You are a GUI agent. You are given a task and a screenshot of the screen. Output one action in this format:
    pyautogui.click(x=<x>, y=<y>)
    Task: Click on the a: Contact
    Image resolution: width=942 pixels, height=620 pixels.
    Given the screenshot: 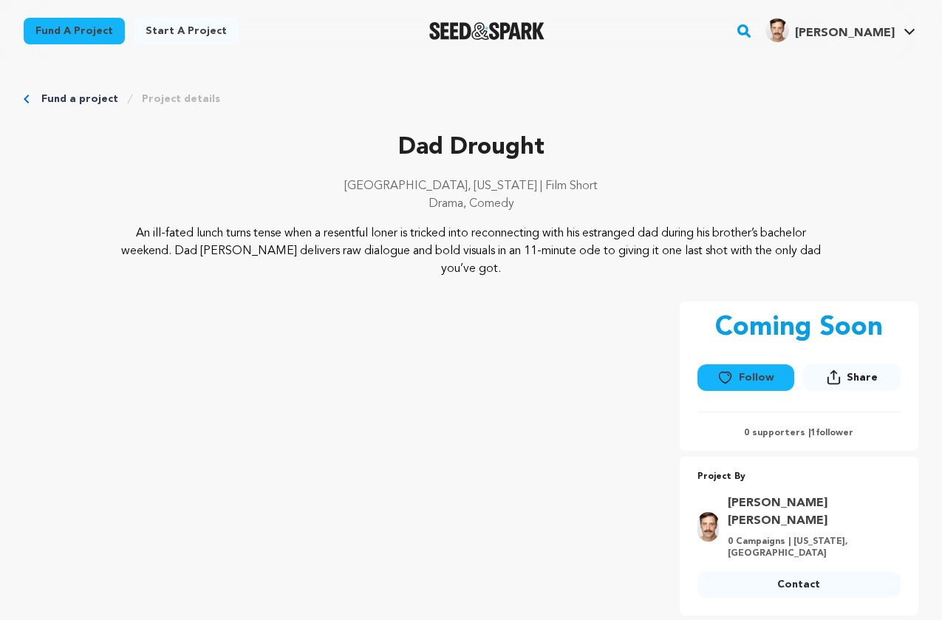 What is the action you would take?
    pyautogui.click(x=798, y=584)
    